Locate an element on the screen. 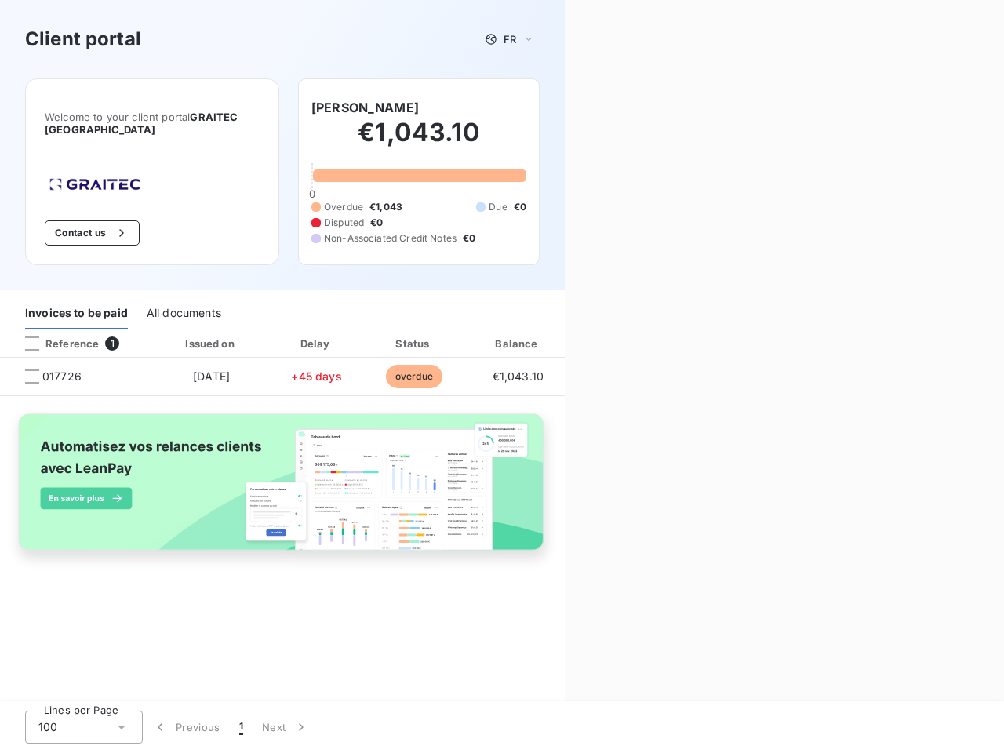 This screenshot has width=1004, height=753. span: 0 is located at coordinates (312, 194).